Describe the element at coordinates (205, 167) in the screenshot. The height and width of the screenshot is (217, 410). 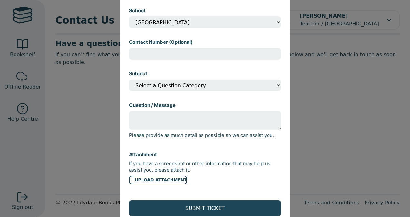
I see `p: If you have a screenshot or other information that may help us assist you, please attach it.` at that location.